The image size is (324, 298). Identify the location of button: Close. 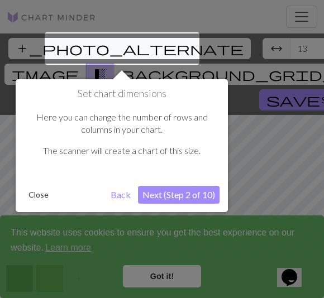
(38, 195).